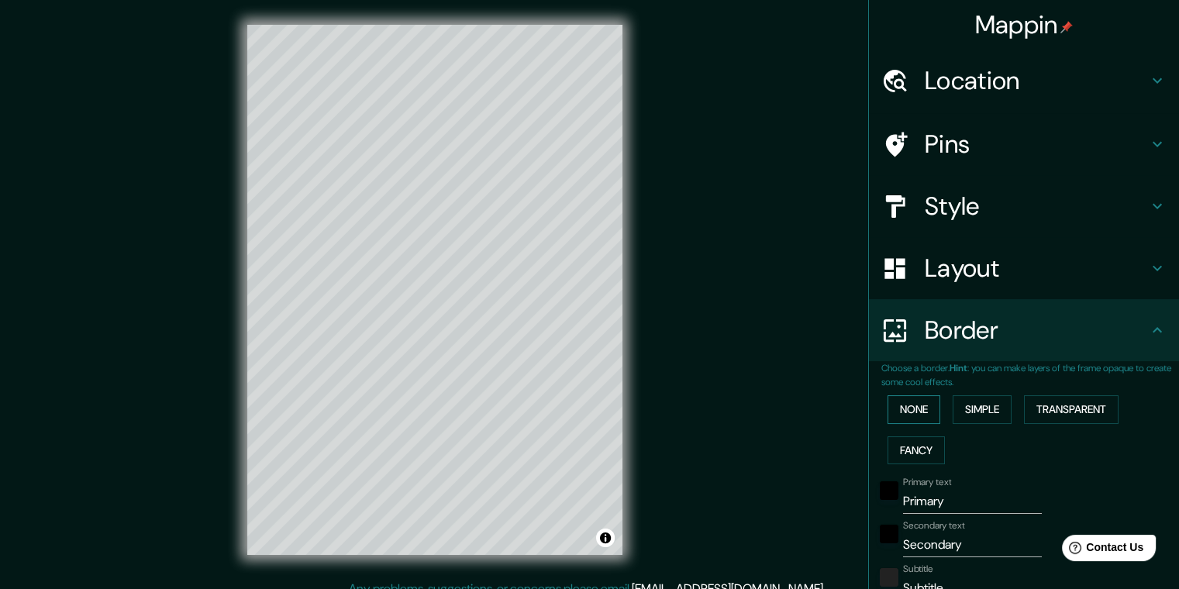  I want to click on h4: Pins, so click(1037, 144).